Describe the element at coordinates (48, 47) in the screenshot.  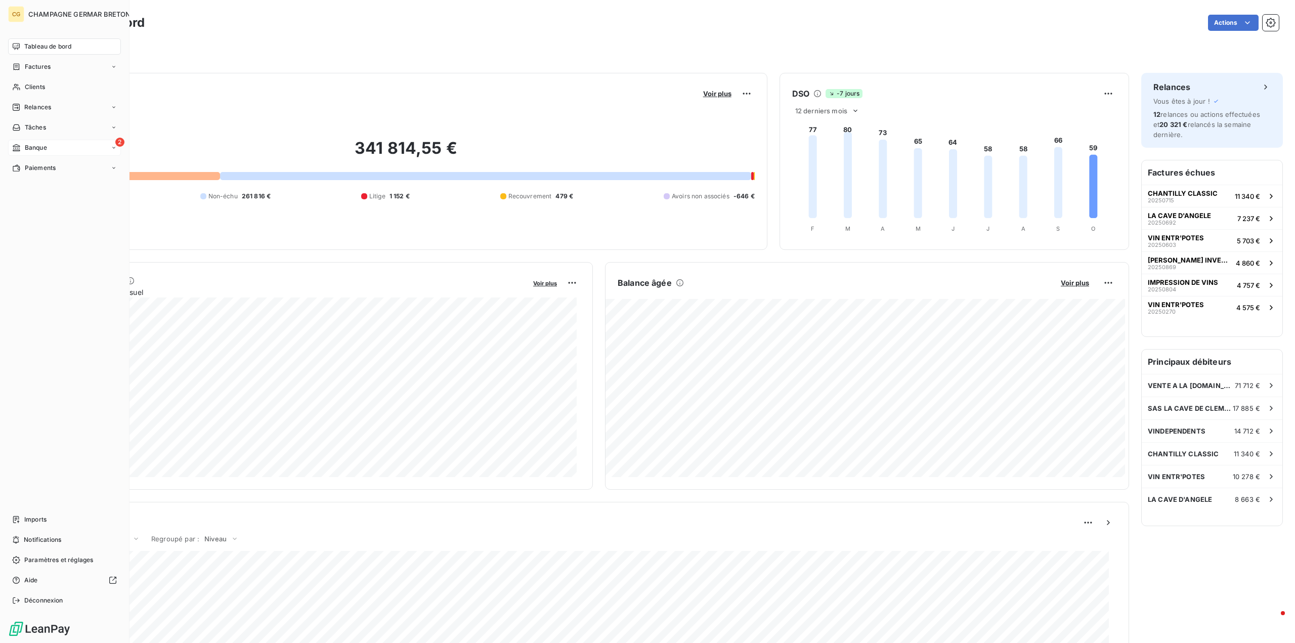
I see `span: Tableau de bord` at that location.